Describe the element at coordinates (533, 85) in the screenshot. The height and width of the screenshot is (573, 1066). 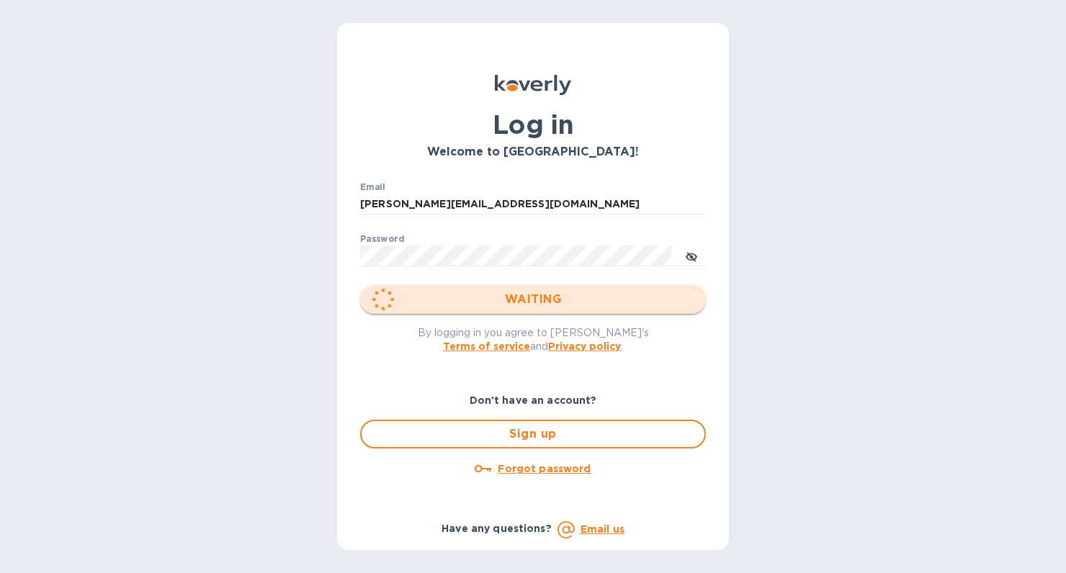
I see `img: Koverly` at that location.